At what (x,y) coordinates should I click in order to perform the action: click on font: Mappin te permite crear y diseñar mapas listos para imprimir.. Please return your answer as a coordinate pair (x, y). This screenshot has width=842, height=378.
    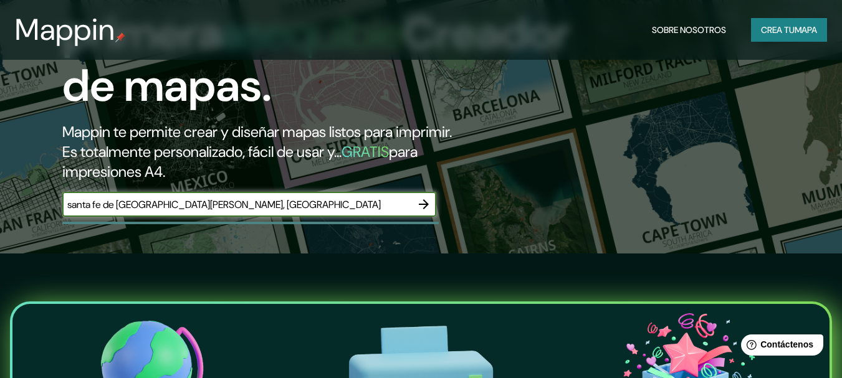
    Looking at the image, I should click on (257, 131).